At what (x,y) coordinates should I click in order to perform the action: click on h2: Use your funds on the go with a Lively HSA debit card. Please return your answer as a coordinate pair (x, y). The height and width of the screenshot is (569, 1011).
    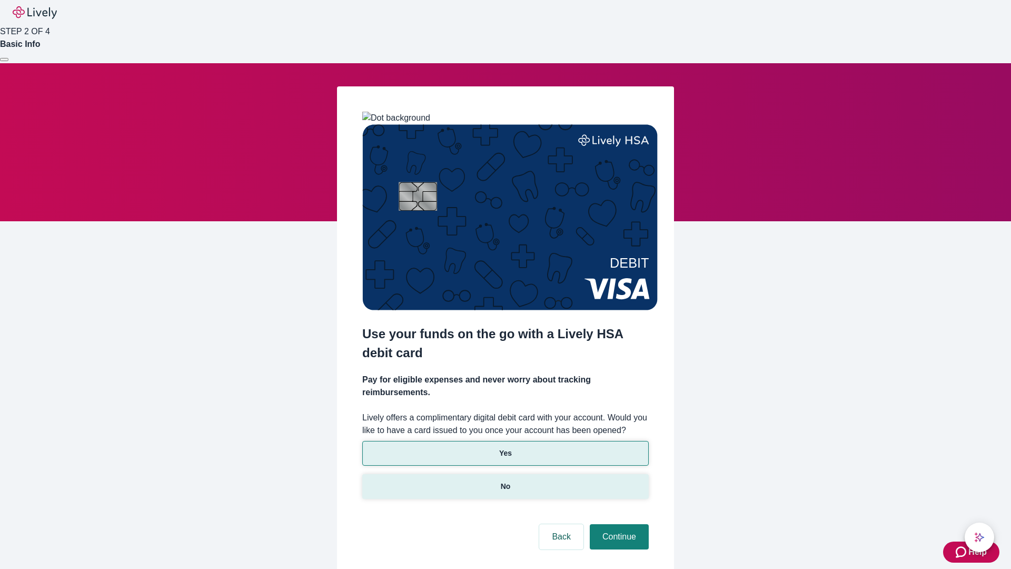
    Looking at the image, I should click on (506, 343).